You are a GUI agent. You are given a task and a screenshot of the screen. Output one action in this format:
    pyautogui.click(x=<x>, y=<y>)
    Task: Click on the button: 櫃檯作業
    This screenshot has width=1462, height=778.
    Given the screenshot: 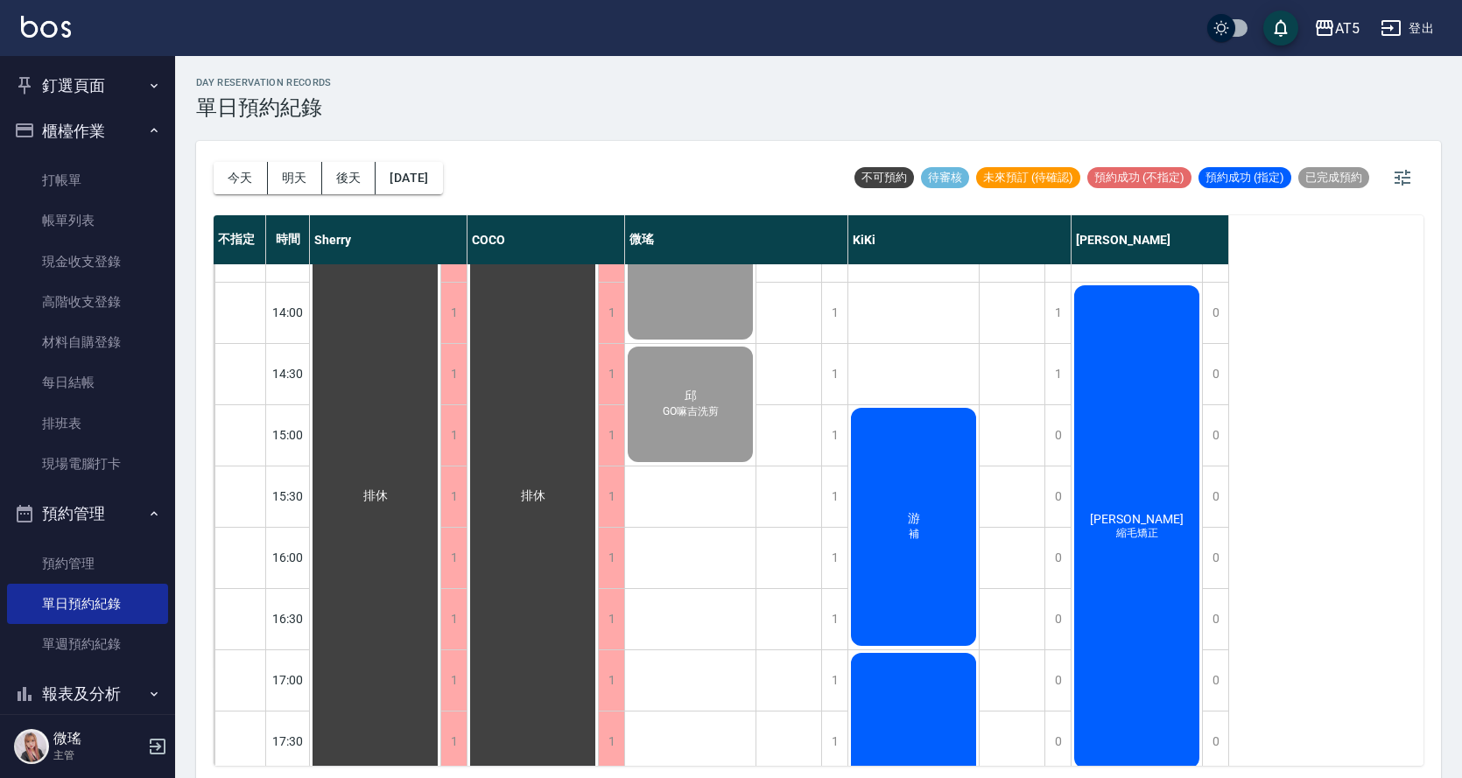 What is the action you would take?
    pyautogui.click(x=88, y=131)
    